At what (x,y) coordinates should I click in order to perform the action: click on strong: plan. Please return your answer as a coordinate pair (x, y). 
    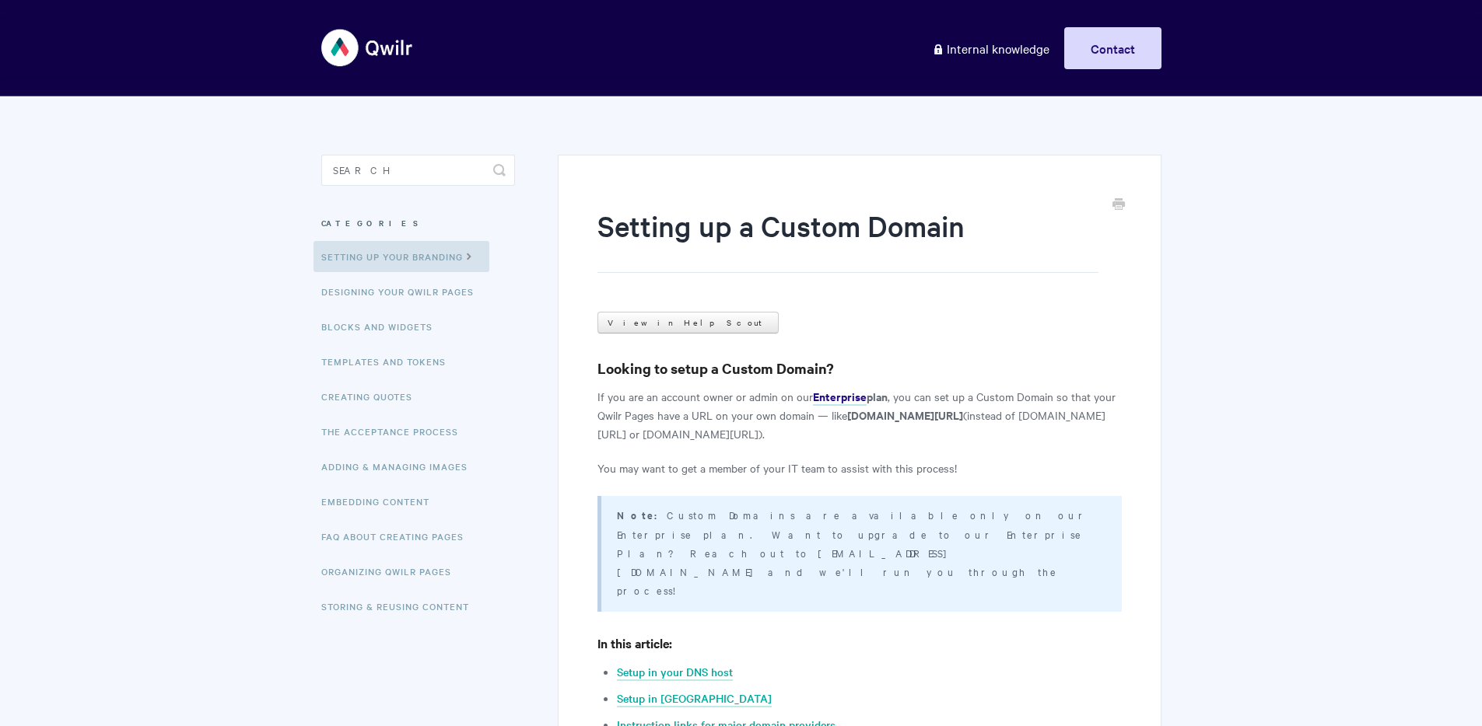
    Looking at the image, I should click on (877, 396).